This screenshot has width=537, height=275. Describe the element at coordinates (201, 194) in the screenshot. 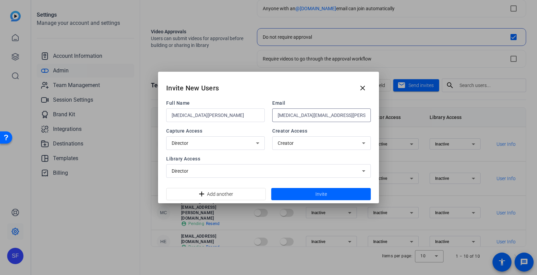

I see `mat-icon: add` at that location.